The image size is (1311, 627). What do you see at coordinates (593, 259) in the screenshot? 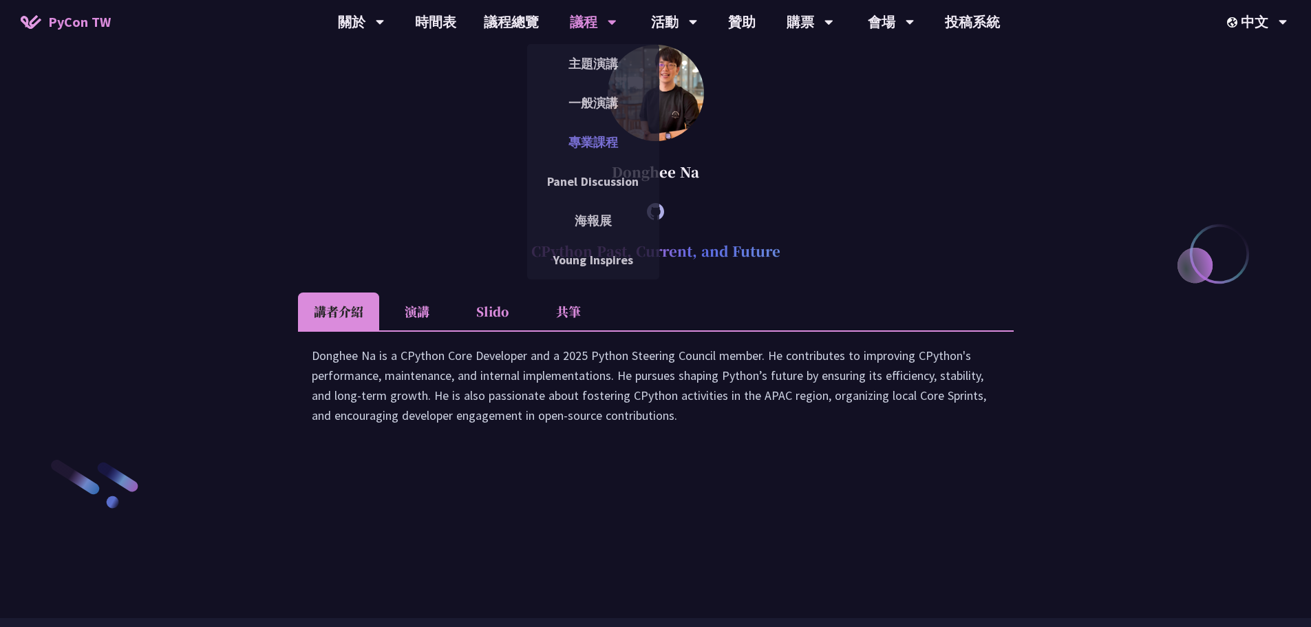
I see `a: Young Inspires` at bounding box center [593, 259].